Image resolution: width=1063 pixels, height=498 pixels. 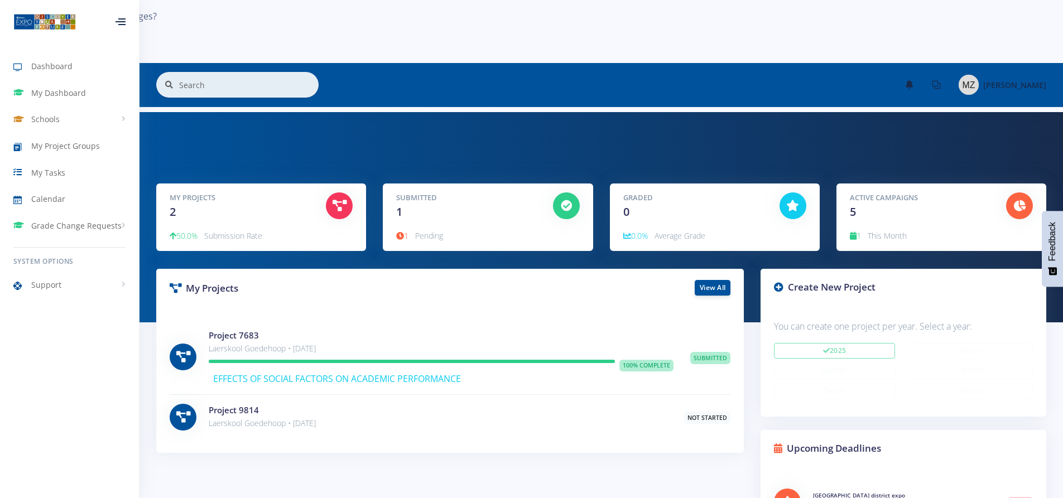 I want to click on h3: Create New Project, so click(x=904, y=287).